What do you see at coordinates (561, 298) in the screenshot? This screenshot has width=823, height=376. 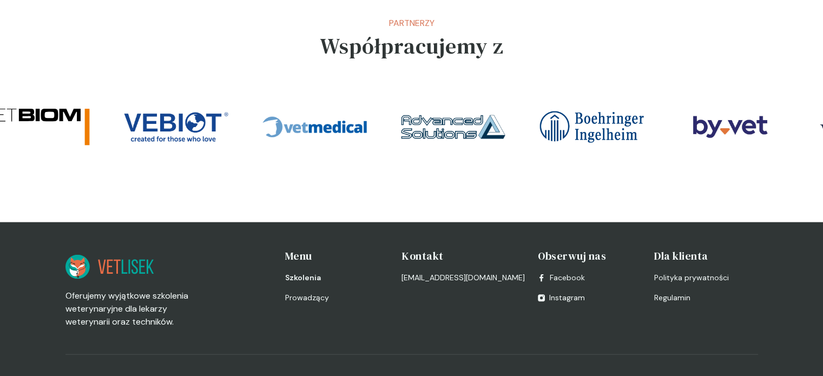 I see `a: Instagram` at bounding box center [561, 298].